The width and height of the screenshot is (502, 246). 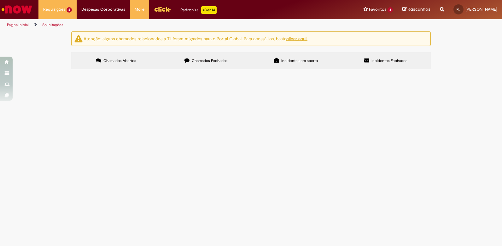 I want to click on img: click_logo_yellow_360x200.png, so click(x=162, y=9).